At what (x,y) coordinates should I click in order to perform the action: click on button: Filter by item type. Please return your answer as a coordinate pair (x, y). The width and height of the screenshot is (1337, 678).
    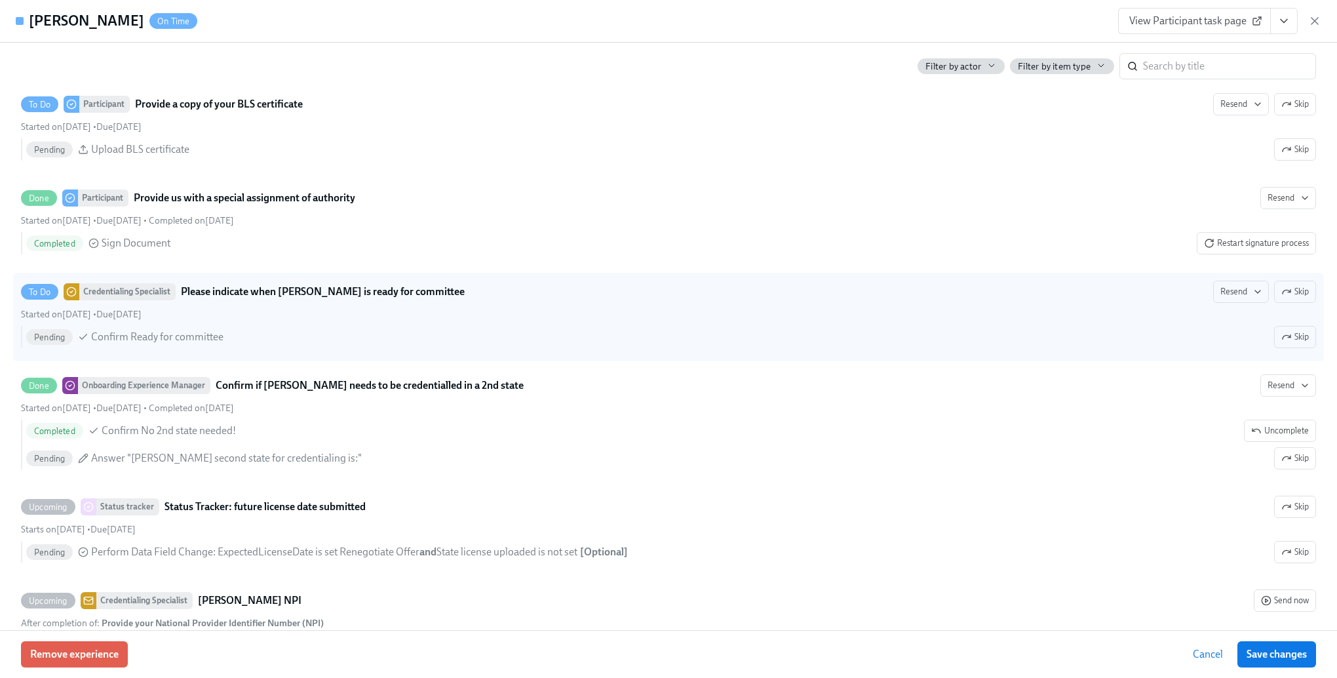
    Looking at the image, I should click on (1062, 66).